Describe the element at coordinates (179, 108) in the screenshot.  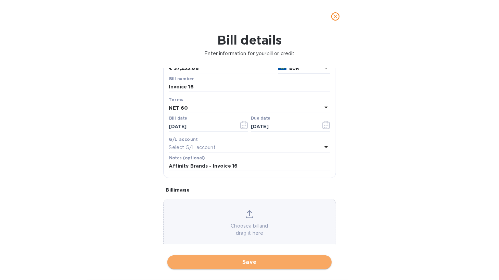
I see `b: NET 60` at that location.